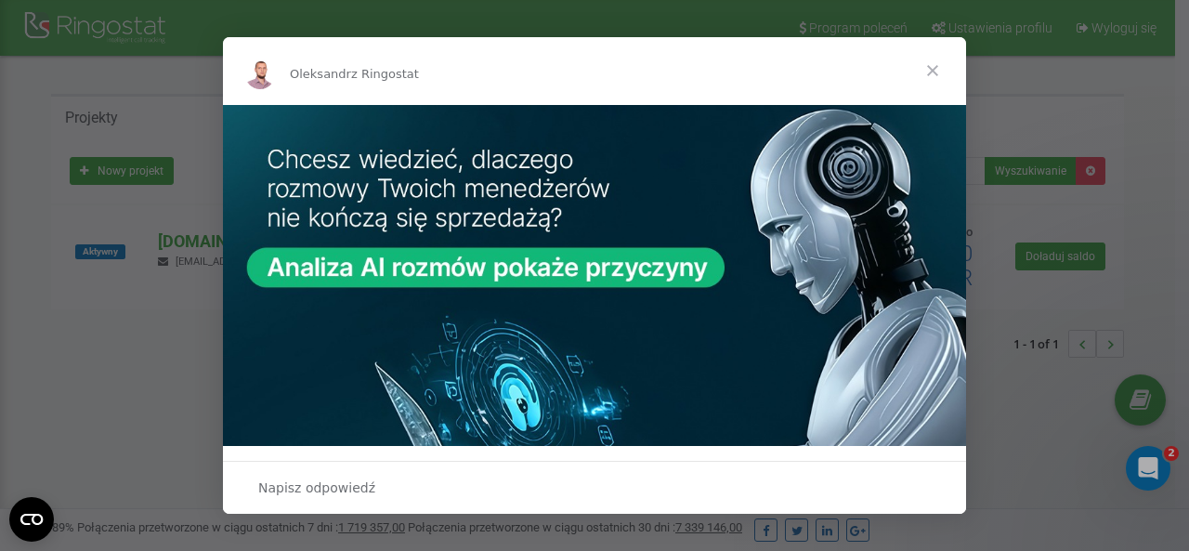 The image size is (1189, 551). Describe the element at coordinates (317, 488) in the screenshot. I see `span: Napisz odpowiedź` at that location.